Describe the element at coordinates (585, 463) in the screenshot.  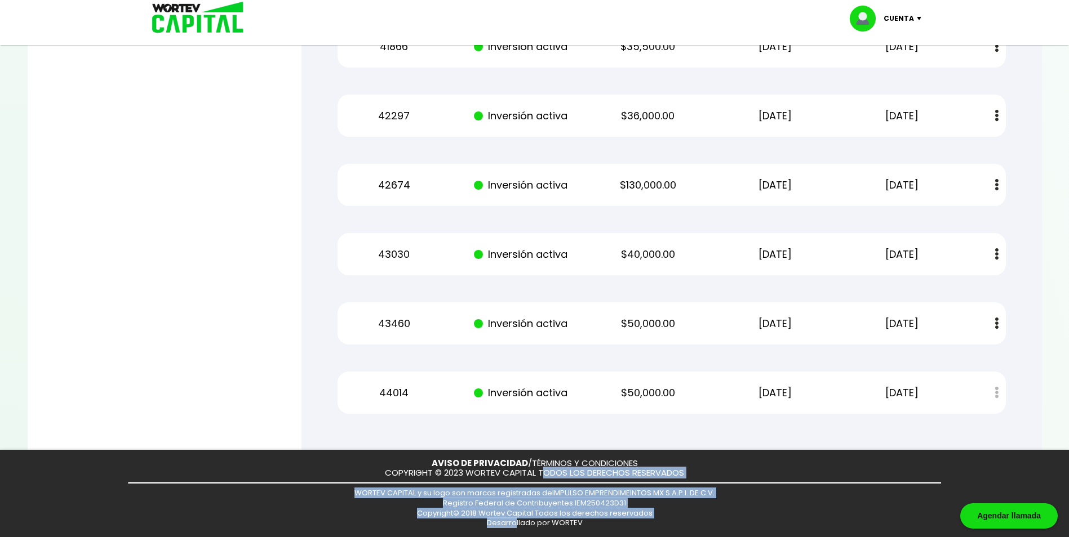
I see `a: TÉRMINOS Y CONDICIONES` at that location.